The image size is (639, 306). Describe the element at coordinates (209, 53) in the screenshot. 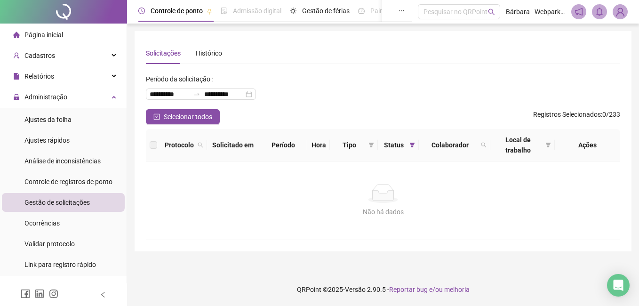

I see `div: Histórico` at that location.